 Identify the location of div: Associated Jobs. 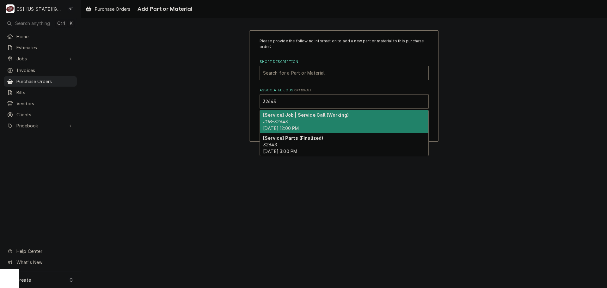
(344, 98).